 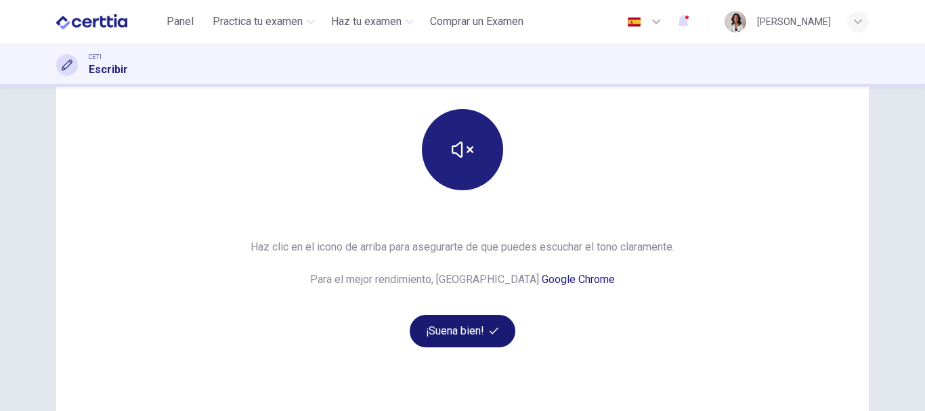 What do you see at coordinates (477, 22) in the screenshot?
I see `span: Comprar un Examen` at bounding box center [477, 22].